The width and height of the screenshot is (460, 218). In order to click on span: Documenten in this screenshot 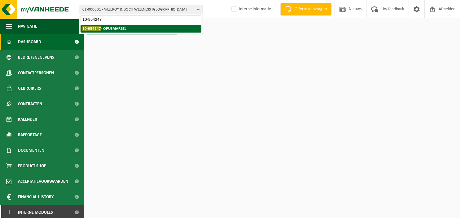, I will do `click(31, 150)`.